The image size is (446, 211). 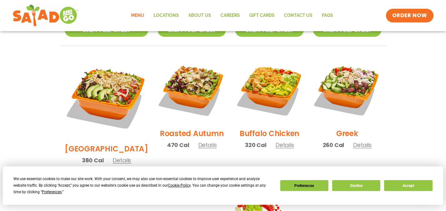 What do you see at coordinates (356, 186) in the screenshot?
I see `button: Decline` at bounding box center [356, 186].